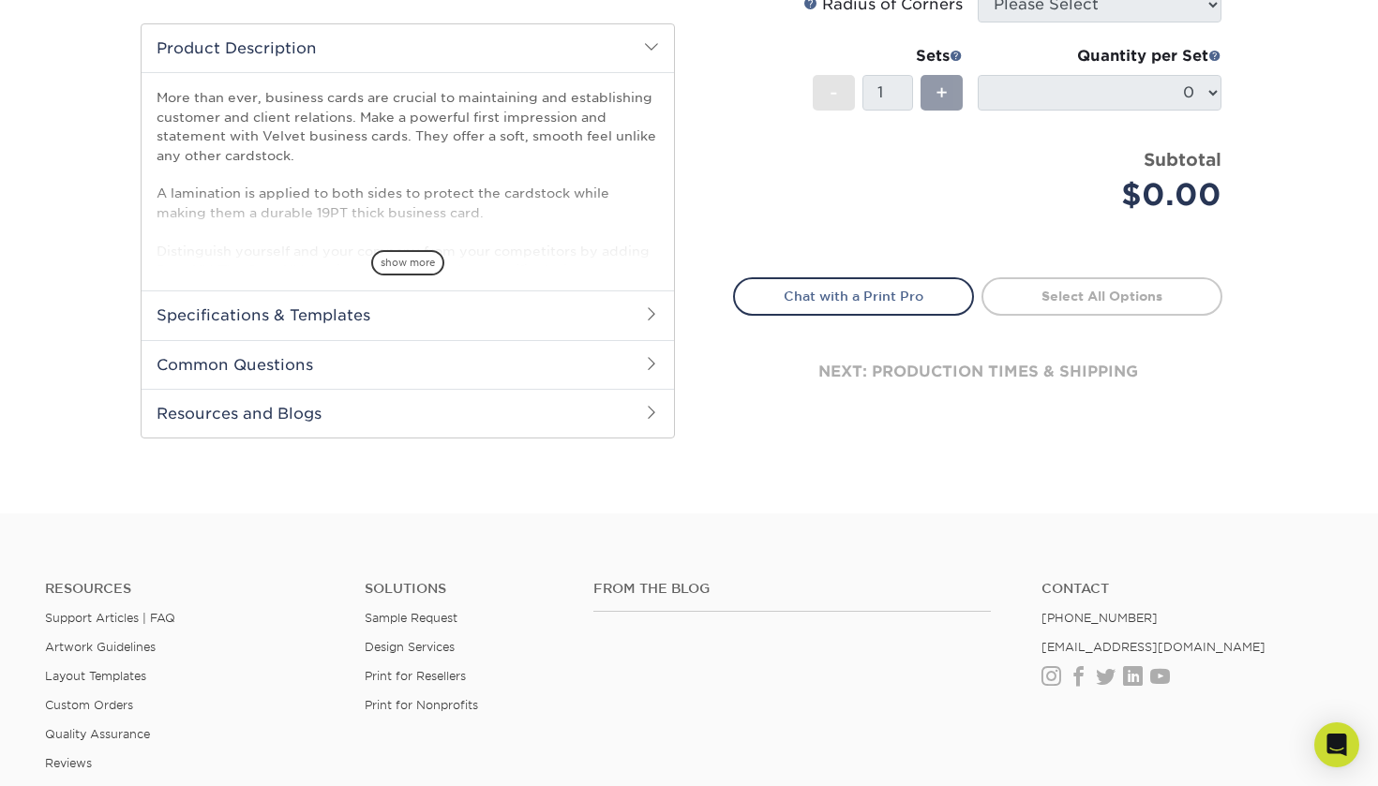 The image size is (1378, 786). What do you see at coordinates (68, 763) in the screenshot?
I see `a: Reviews` at bounding box center [68, 763].